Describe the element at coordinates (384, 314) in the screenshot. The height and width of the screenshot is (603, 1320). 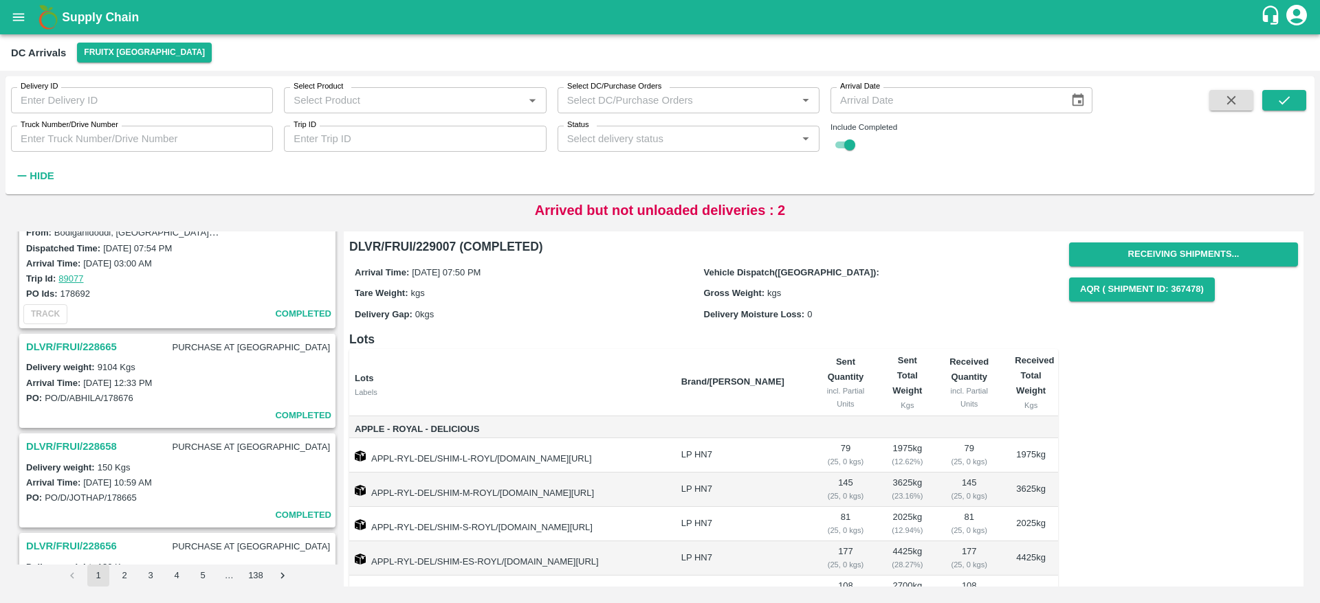
I see `label: Delivery Gap:` at that location.